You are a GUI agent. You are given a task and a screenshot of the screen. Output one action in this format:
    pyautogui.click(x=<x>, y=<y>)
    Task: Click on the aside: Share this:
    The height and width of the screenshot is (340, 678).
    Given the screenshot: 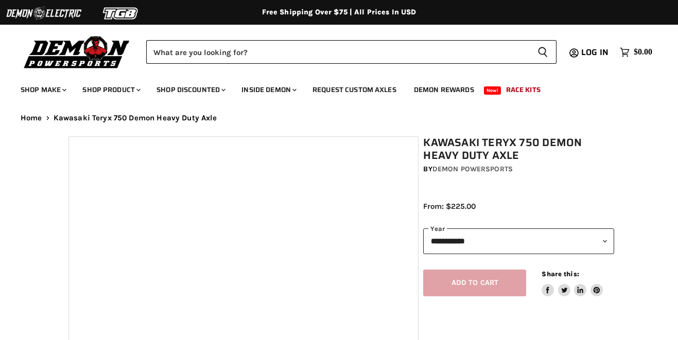 What is the action you would take?
    pyautogui.click(x=572, y=283)
    